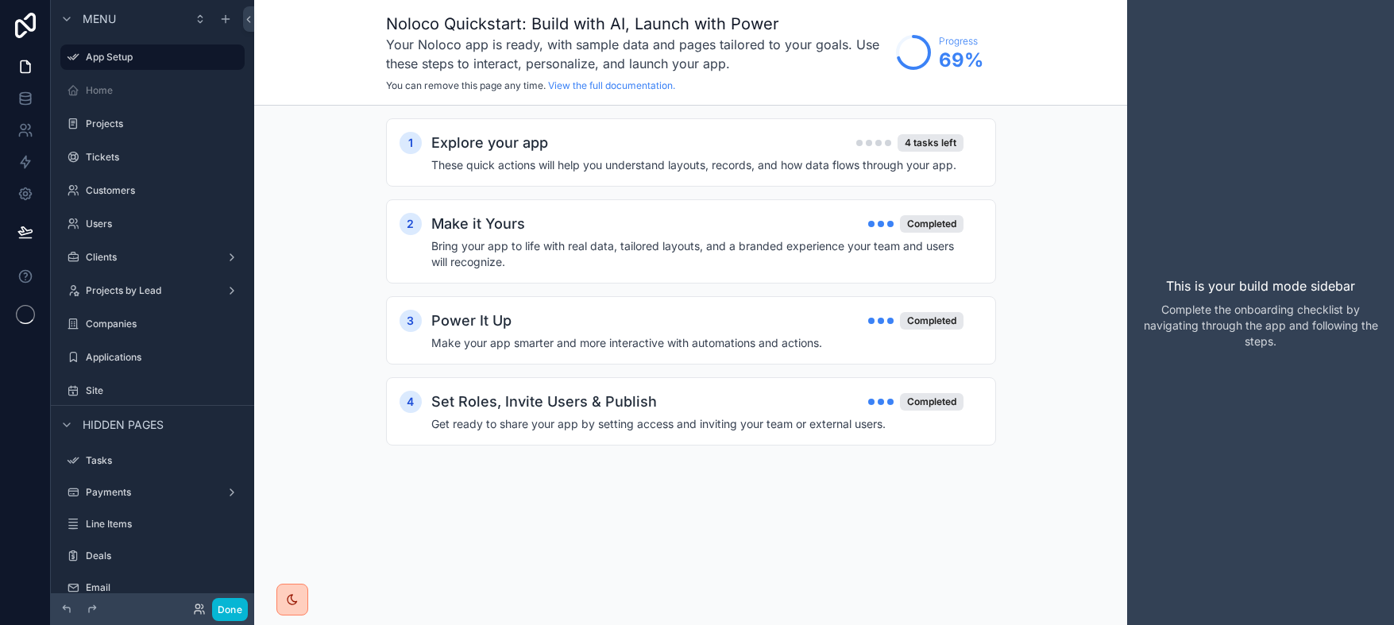 The image size is (1394, 625). What do you see at coordinates (152, 357) in the screenshot?
I see `a: Applications` at bounding box center [152, 357].